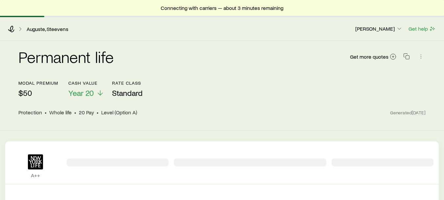 The width and height of the screenshot is (444, 200). What do you see at coordinates (119, 112) in the screenshot?
I see `span: Level (Option A)` at bounding box center [119, 112].